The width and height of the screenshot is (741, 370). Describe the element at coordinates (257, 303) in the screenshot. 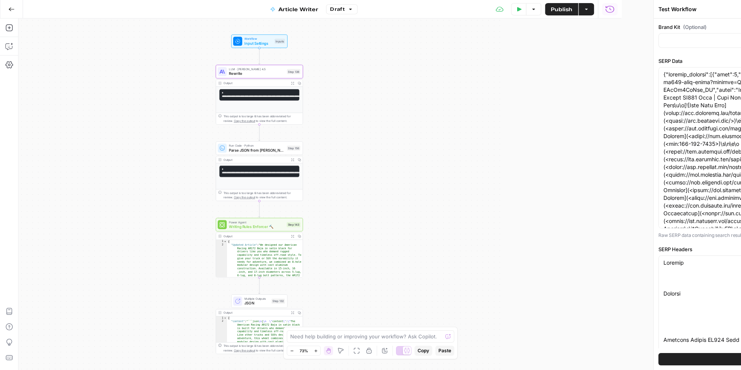

I see `span: JSON` at that location.